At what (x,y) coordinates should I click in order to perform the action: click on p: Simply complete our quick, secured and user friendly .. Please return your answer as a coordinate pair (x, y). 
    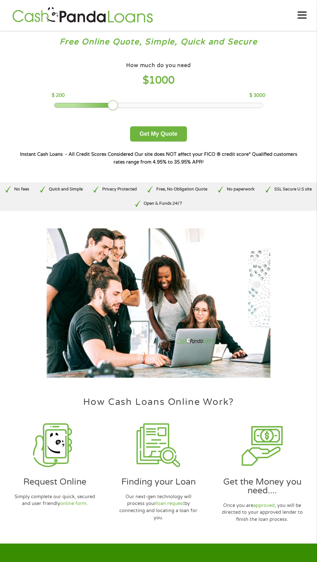
    Looking at the image, I should click on (55, 500).